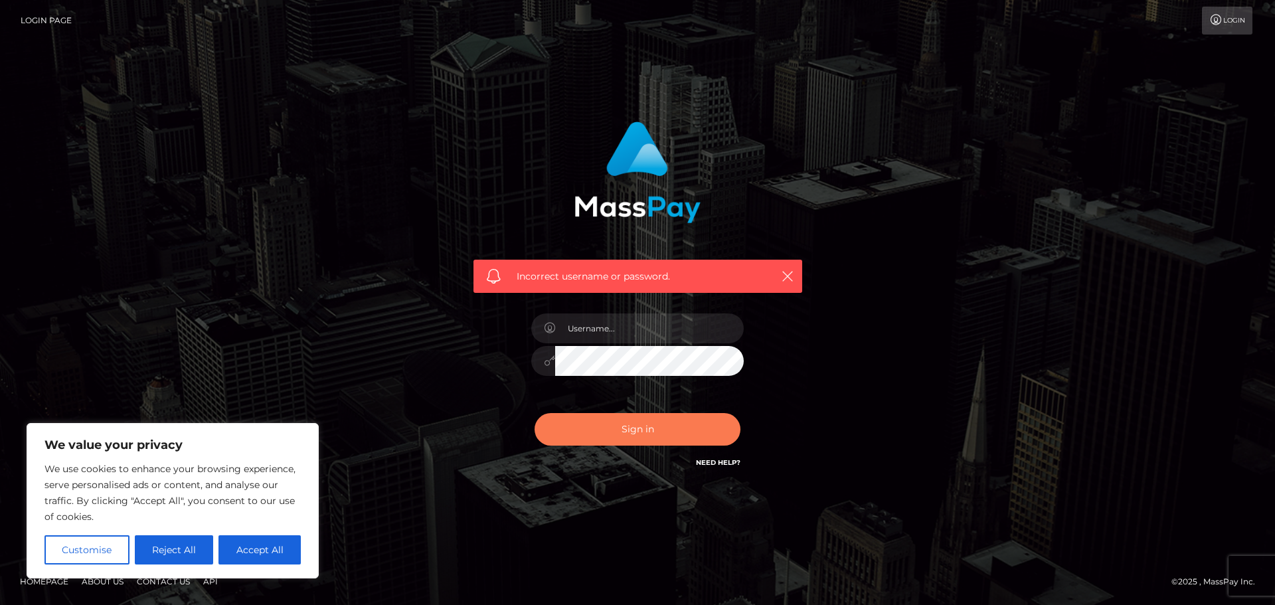  I want to click on a: Login Page, so click(46, 21).